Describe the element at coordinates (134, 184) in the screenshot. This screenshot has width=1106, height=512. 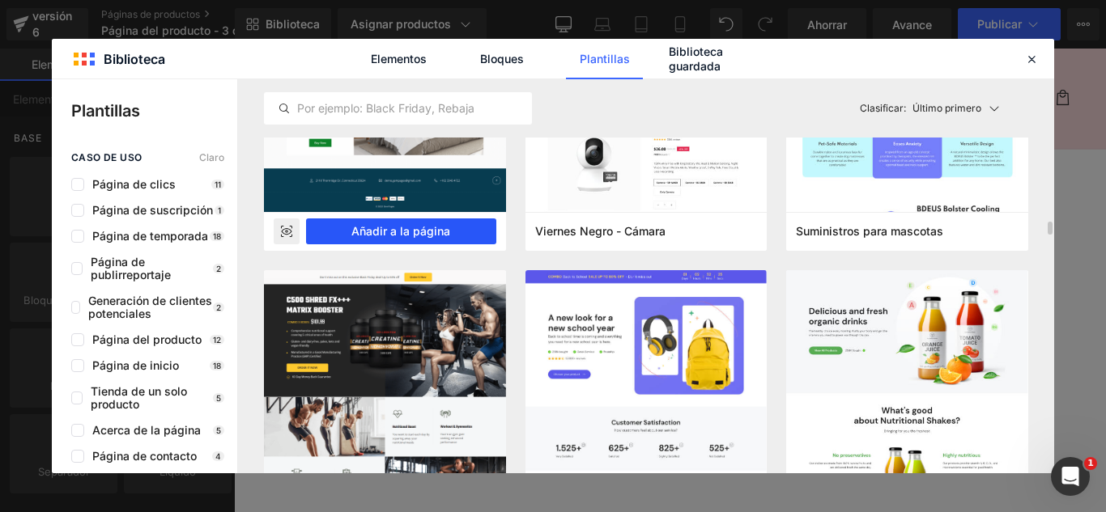
I see `font: Página de clics` at that location.